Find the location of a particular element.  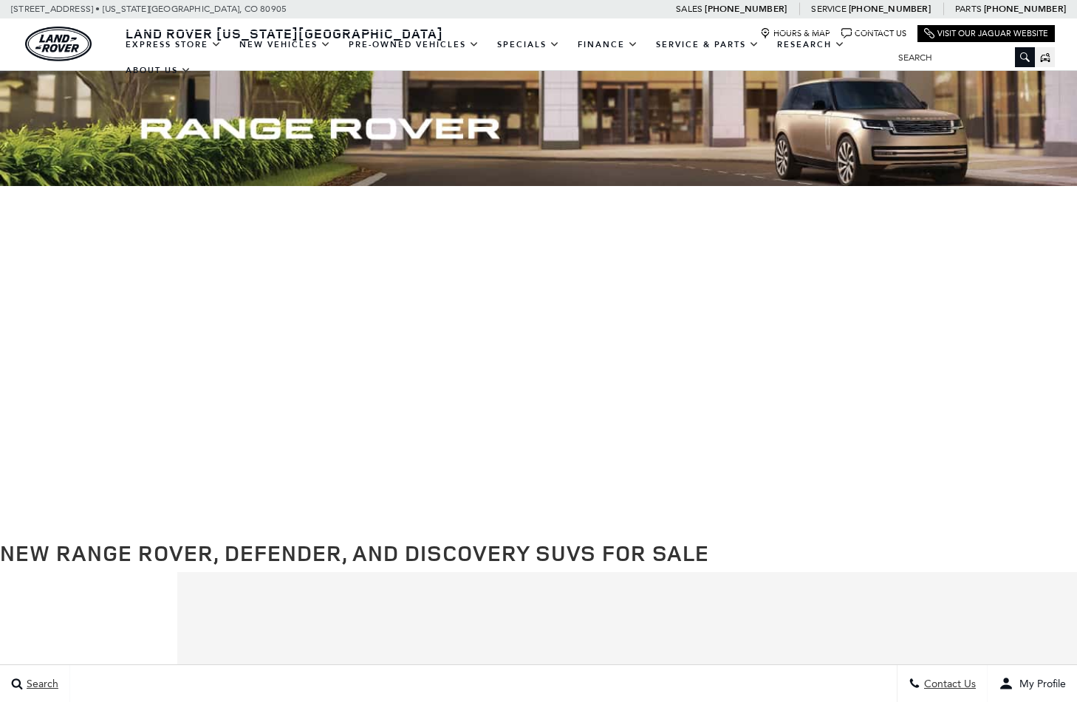

a: Research is located at coordinates (811, 44).